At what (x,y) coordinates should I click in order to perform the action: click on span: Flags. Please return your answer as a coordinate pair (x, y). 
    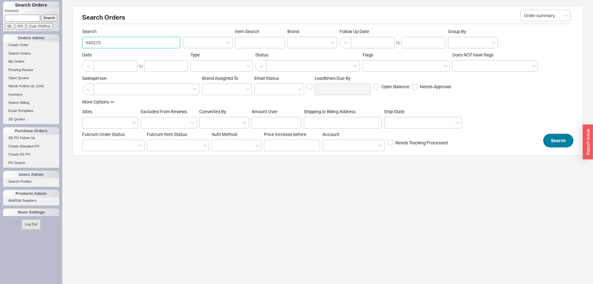
    Looking at the image, I should click on (368, 55).